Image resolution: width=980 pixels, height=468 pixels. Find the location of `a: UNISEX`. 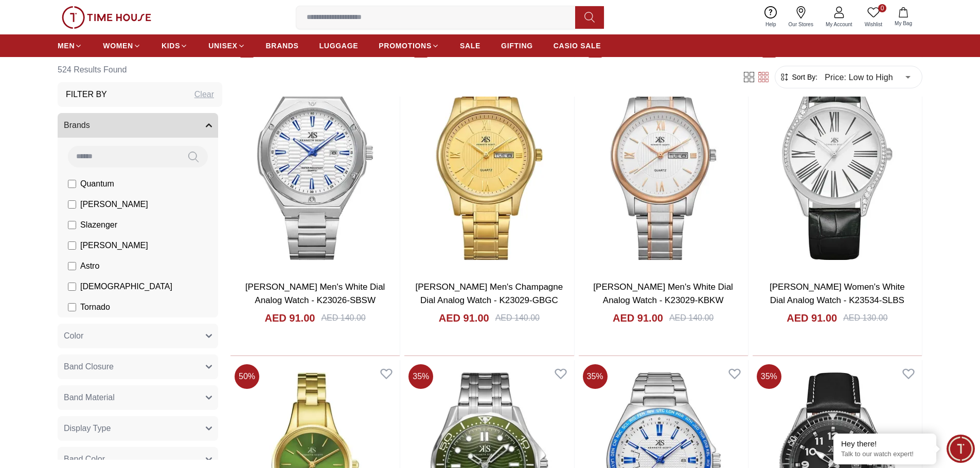

a: UNISEX is located at coordinates (226, 46).